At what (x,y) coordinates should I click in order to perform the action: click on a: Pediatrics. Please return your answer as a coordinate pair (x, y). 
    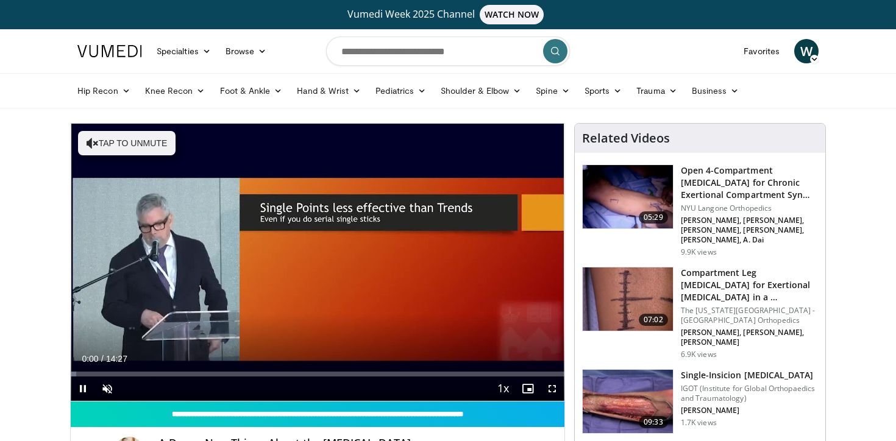
    Looking at the image, I should click on (400, 91).